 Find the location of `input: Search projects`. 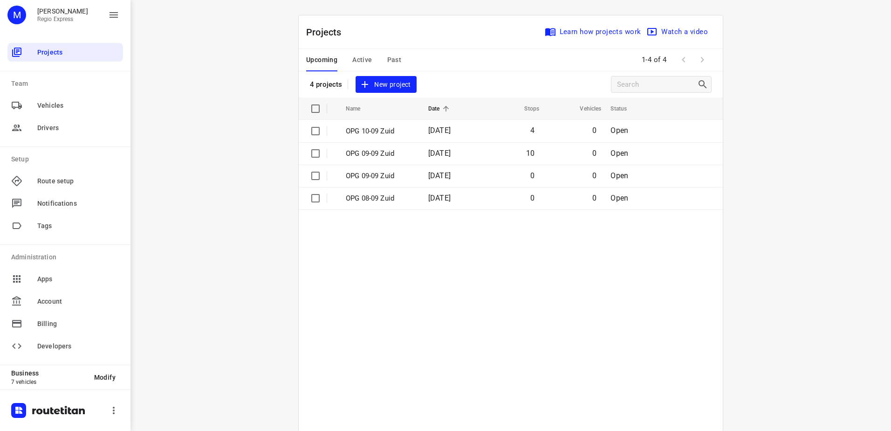

input: Search projects is located at coordinates (657, 84).